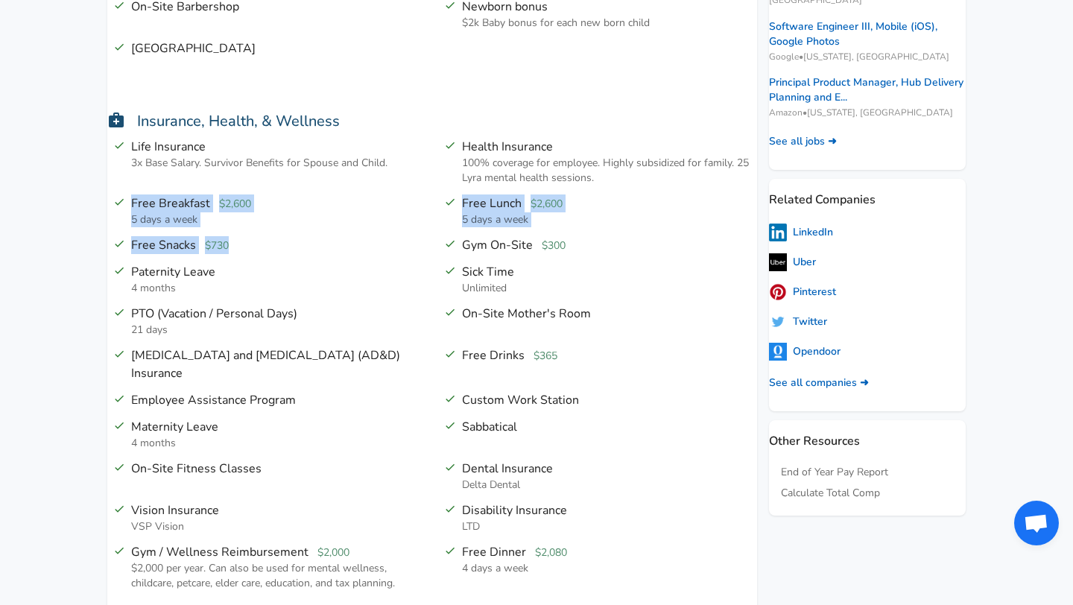 The width and height of the screenshot is (1073, 605). Describe the element at coordinates (471, 526) in the screenshot. I see `span: LTD` at that location.